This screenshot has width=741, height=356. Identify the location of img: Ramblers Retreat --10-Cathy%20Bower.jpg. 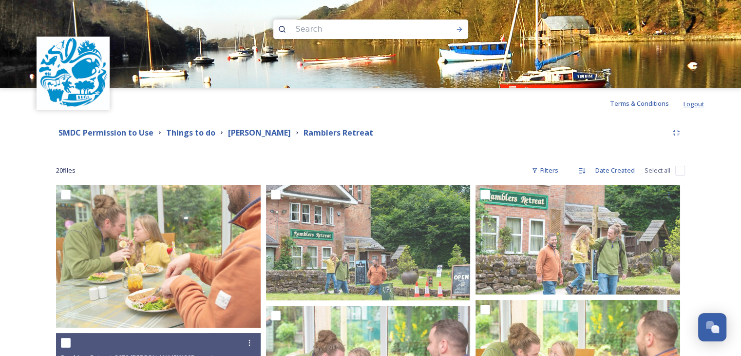
(368, 242).